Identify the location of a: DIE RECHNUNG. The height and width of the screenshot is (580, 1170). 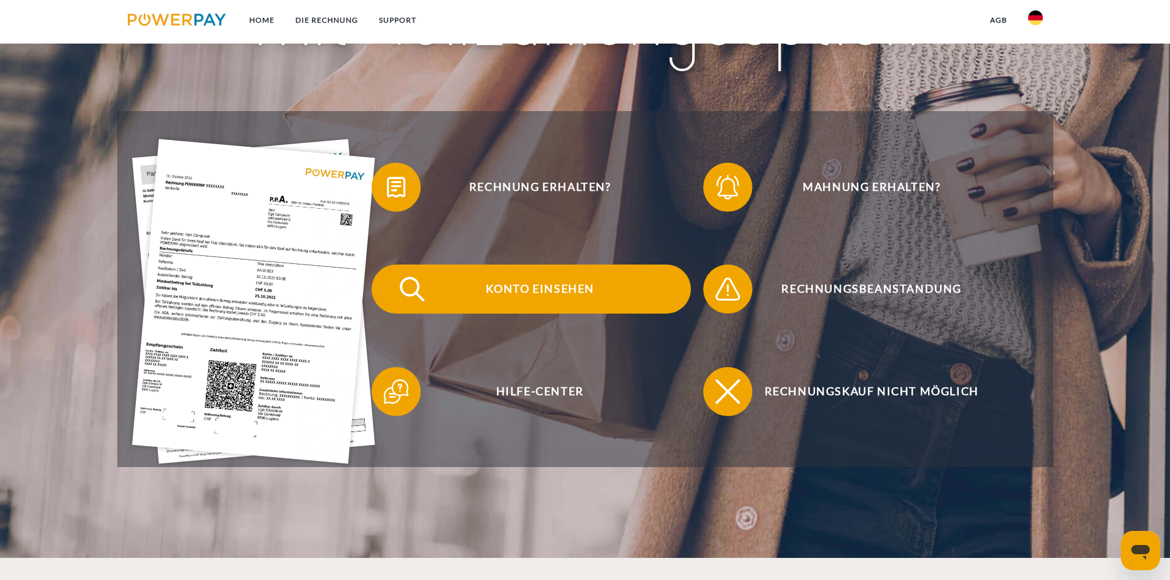
(327, 20).